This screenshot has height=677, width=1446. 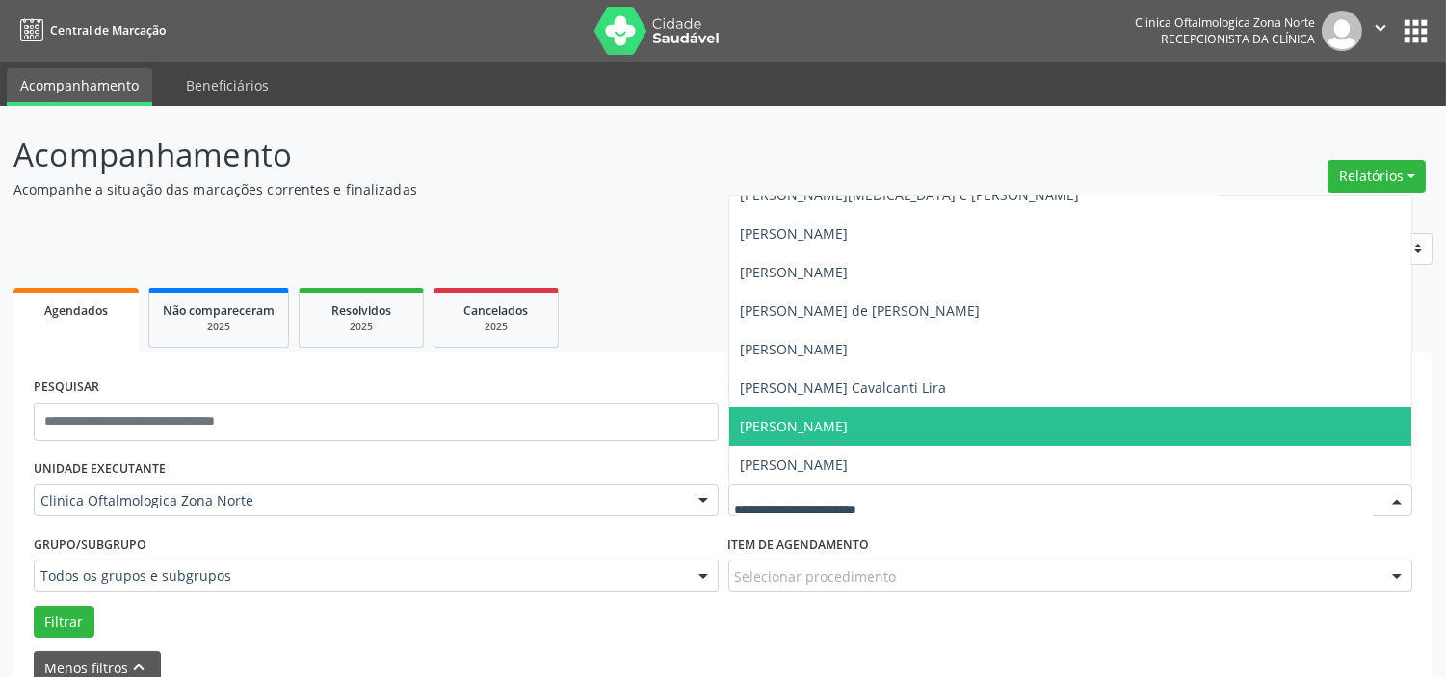 I want to click on label: PESQUISAR, so click(x=66, y=387).